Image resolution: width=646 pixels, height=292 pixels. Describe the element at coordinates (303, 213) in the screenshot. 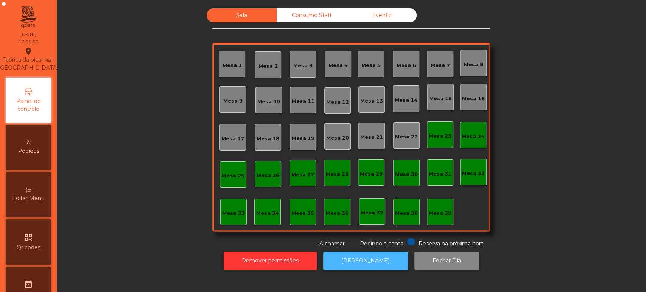

I see `div: Mesa 35` at that location.